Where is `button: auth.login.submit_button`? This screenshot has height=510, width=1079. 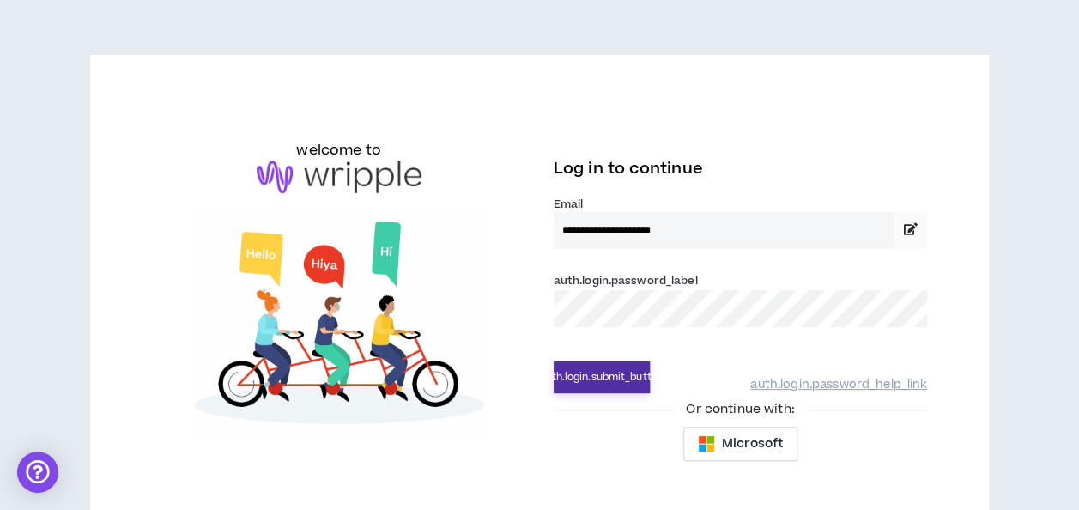
button: auth.login.submit_button is located at coordinates (602, 377).